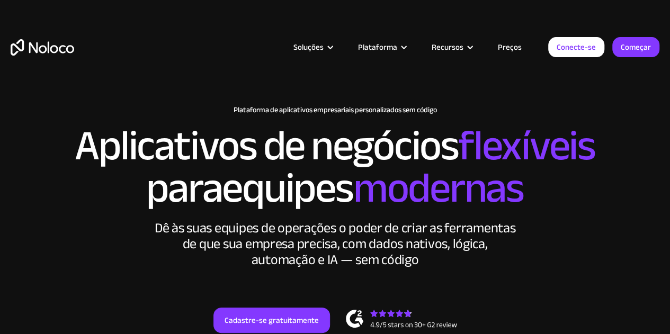 Image resolution: width=670 pixels, height=334 pixels. I want to click on font: Cadastre-se gratuitamente, so click(272, 321).